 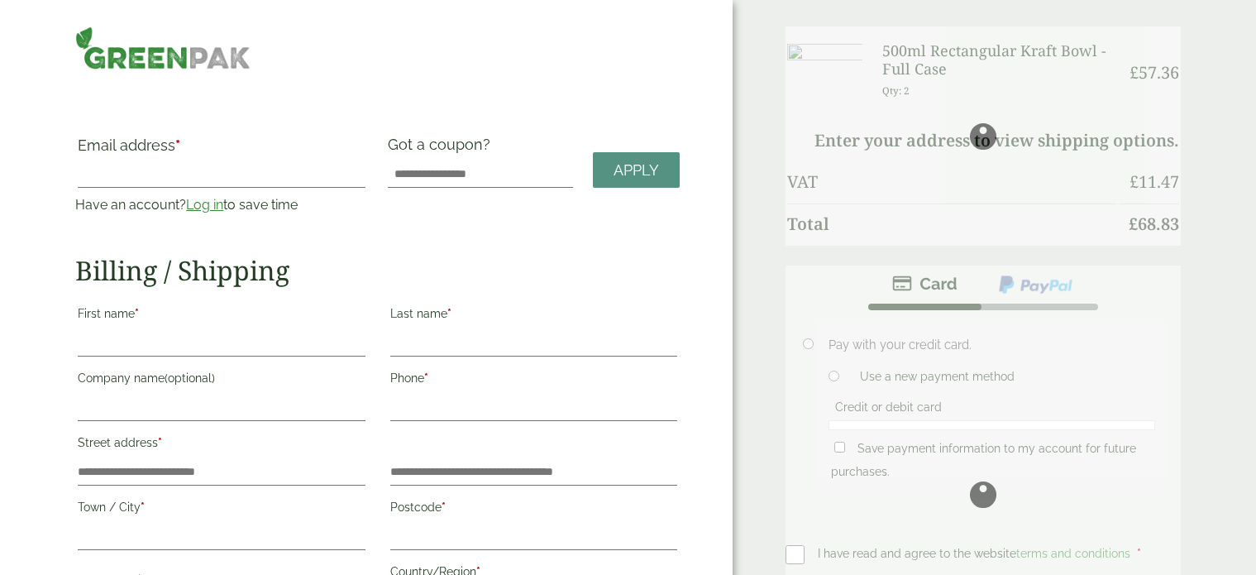 I want to click on h2: Billing / Shipping, so click(x=377, y=270).